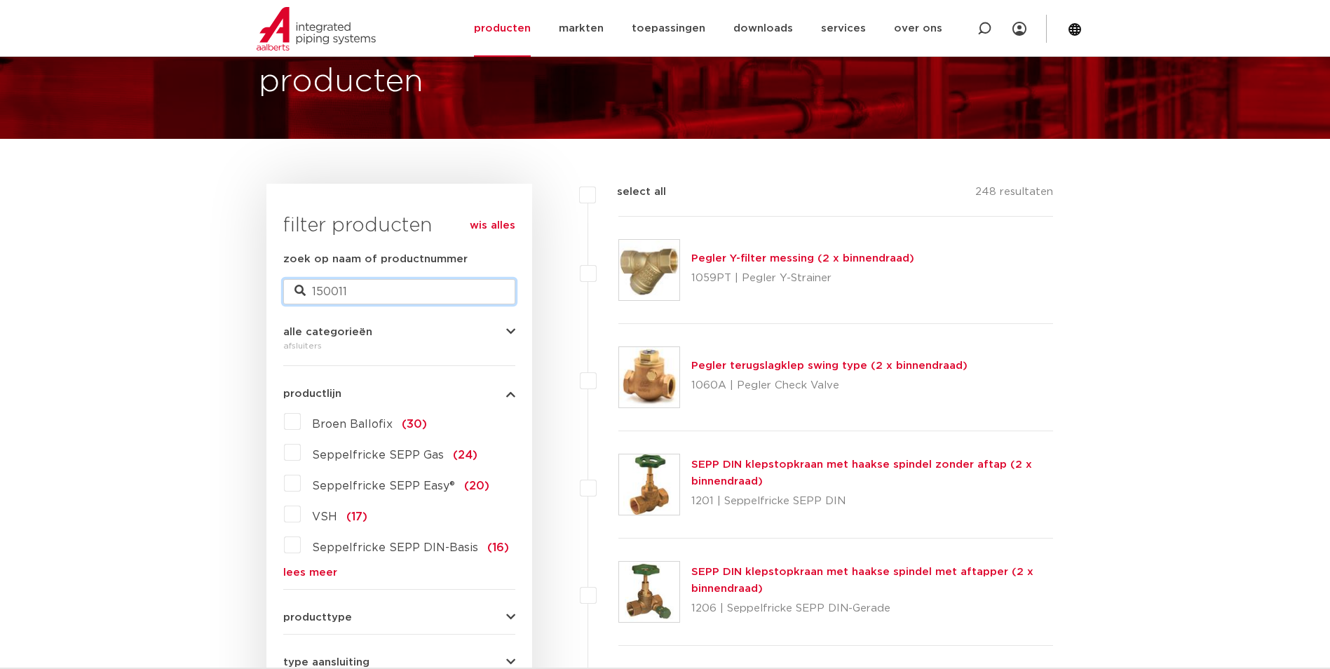 This screenshot has width=1330, height=669. Describe the element at coordinates (863, 580) in the screenshot. I see `a: SEPP DIN klepstopkraan met haakse spindel met aftapper (2 x binnendraad)` at that location.